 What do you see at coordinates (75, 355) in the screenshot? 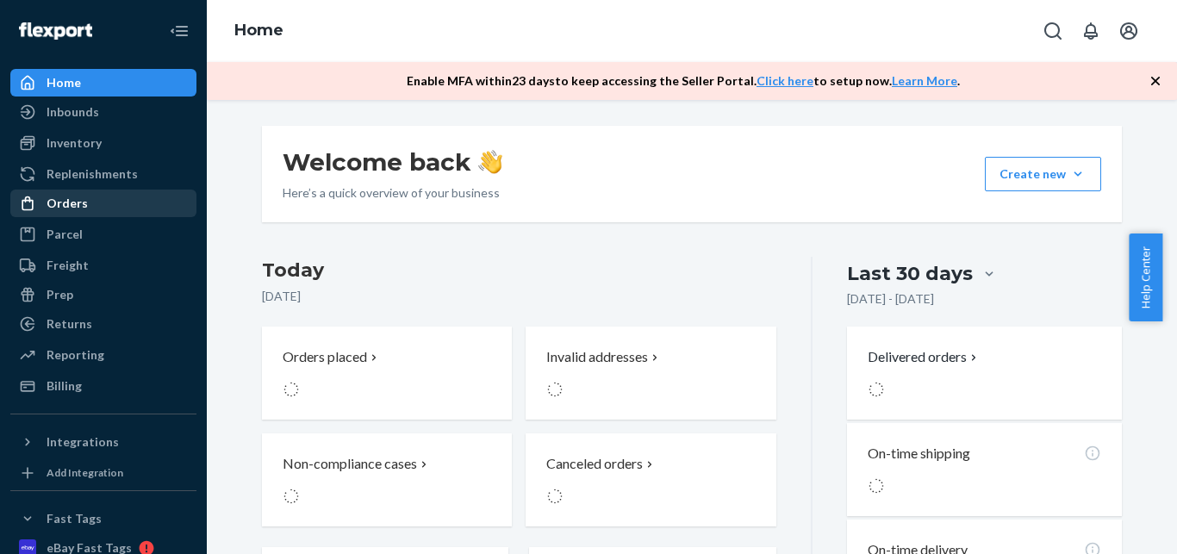
I see `div: Reporting` at bounding box center [75, 355].